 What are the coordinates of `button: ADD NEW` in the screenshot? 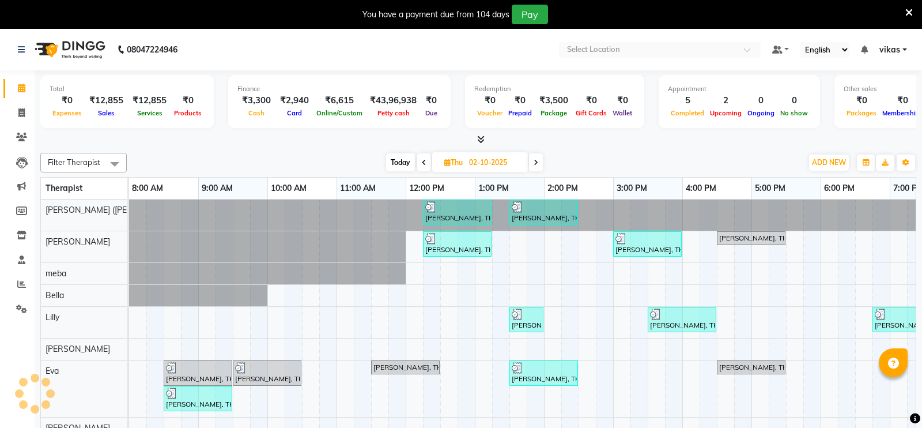 It's located at (829, 163).